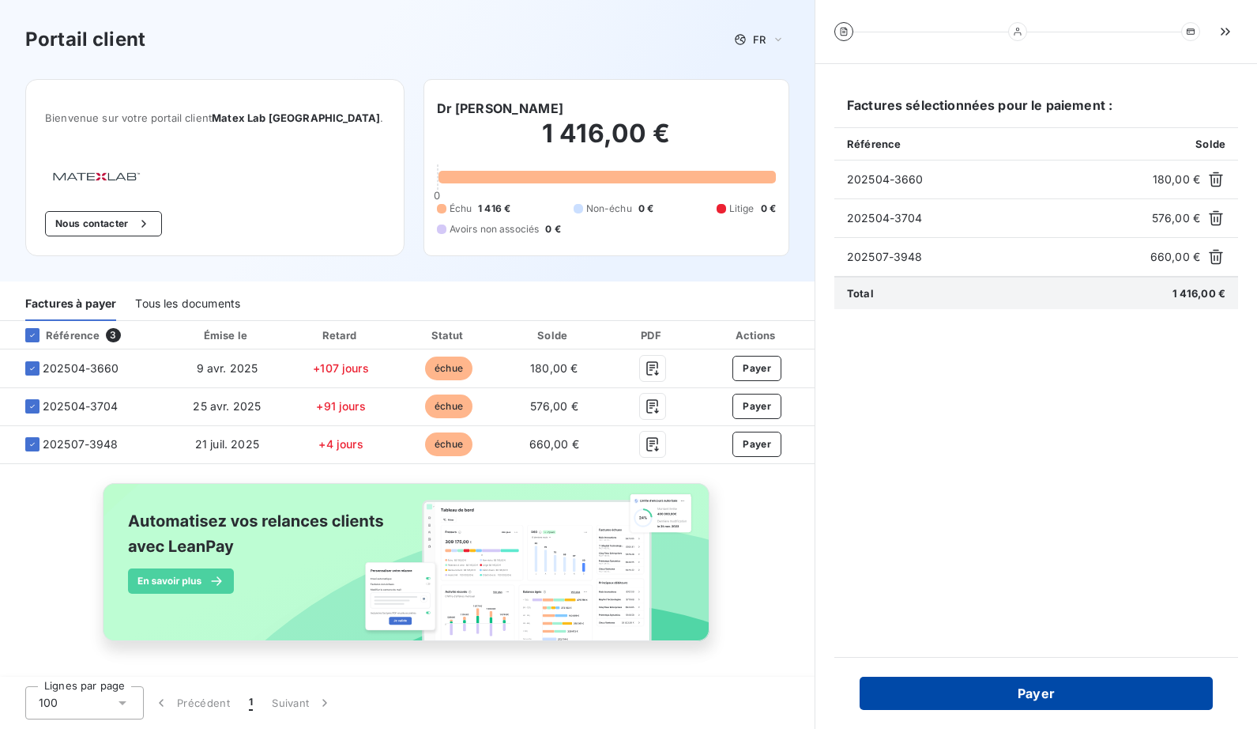 This screenshot has height=729, width=1257. Describe the element at coordinates (874, 144) in the screenshot. I see `span: Référence` at that location.